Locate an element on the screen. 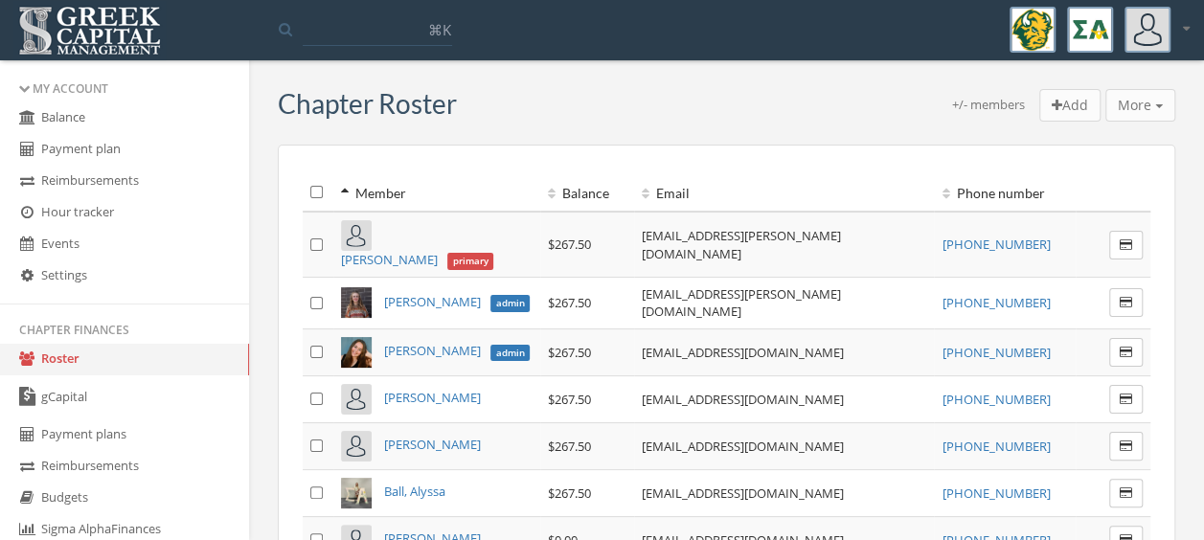 Image resolution: width=1204 pixels, height=540 pixels. th: Balance is located at coordinates (587, 193).